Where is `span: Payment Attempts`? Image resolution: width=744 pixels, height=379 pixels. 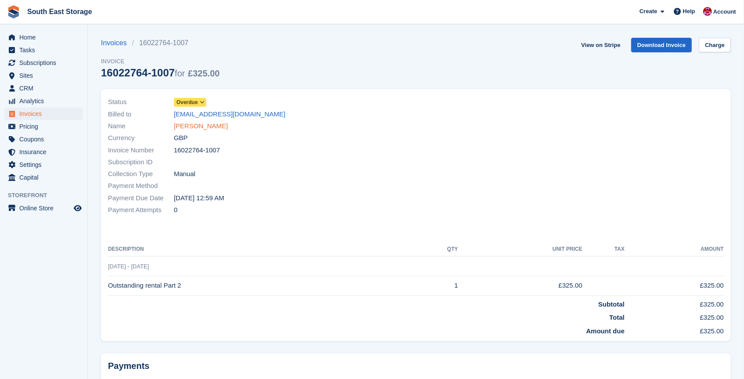
span: Payment Attempts is located at coordinates (141, 210).